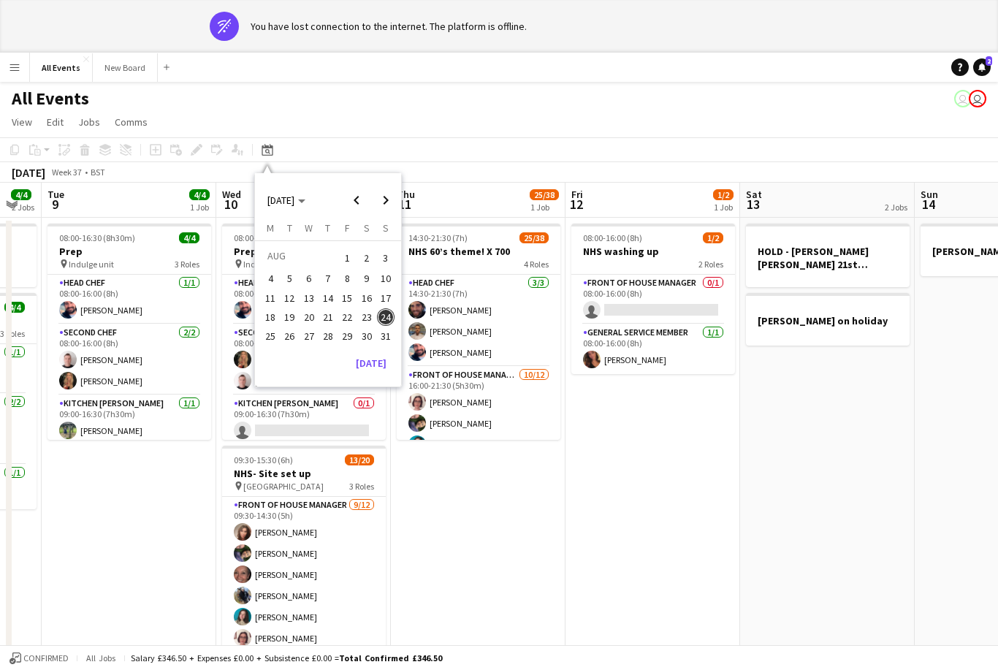  I want to click on div: 1 Job, so click(199, 207).